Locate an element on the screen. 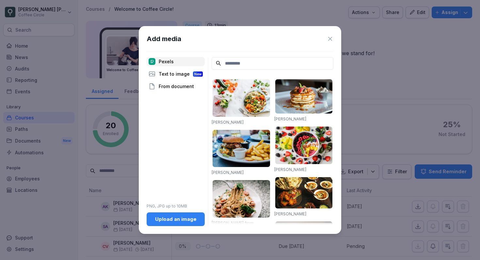 This screenshot has width=480, height=260. img: pexels-photo-1099680.jpeg is located at coordinates (304, 145).